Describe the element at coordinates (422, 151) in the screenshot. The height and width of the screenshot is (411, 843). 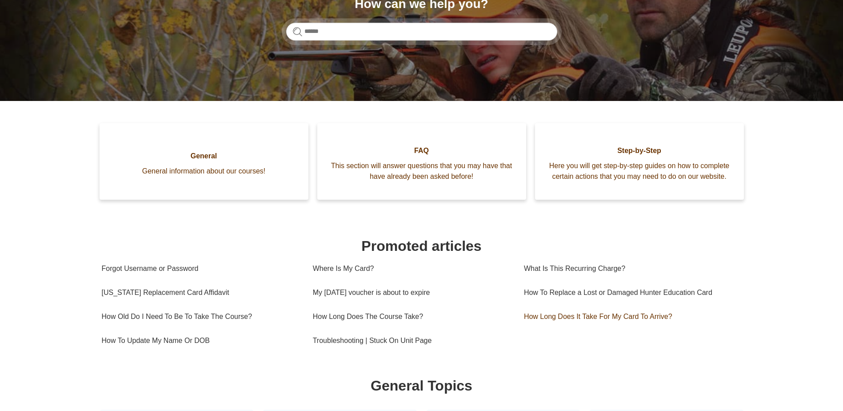
I see `span: FAQ` at that location.